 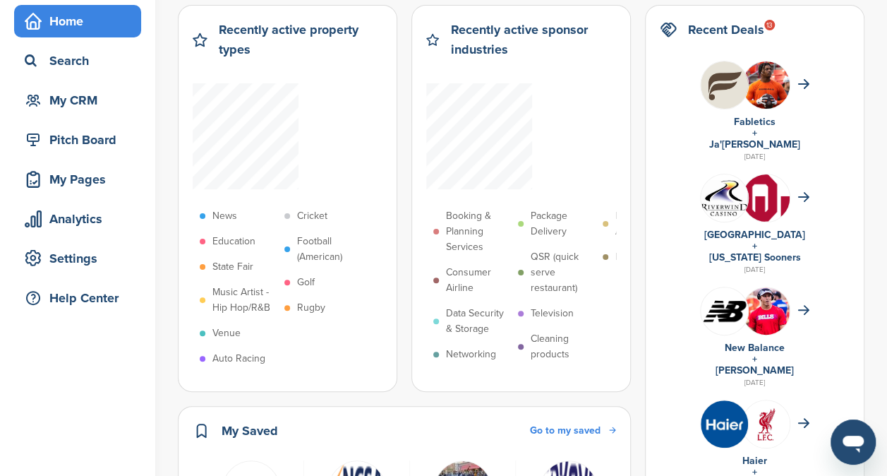 I want to click on div: Help Center, so click(x=81, y=298).